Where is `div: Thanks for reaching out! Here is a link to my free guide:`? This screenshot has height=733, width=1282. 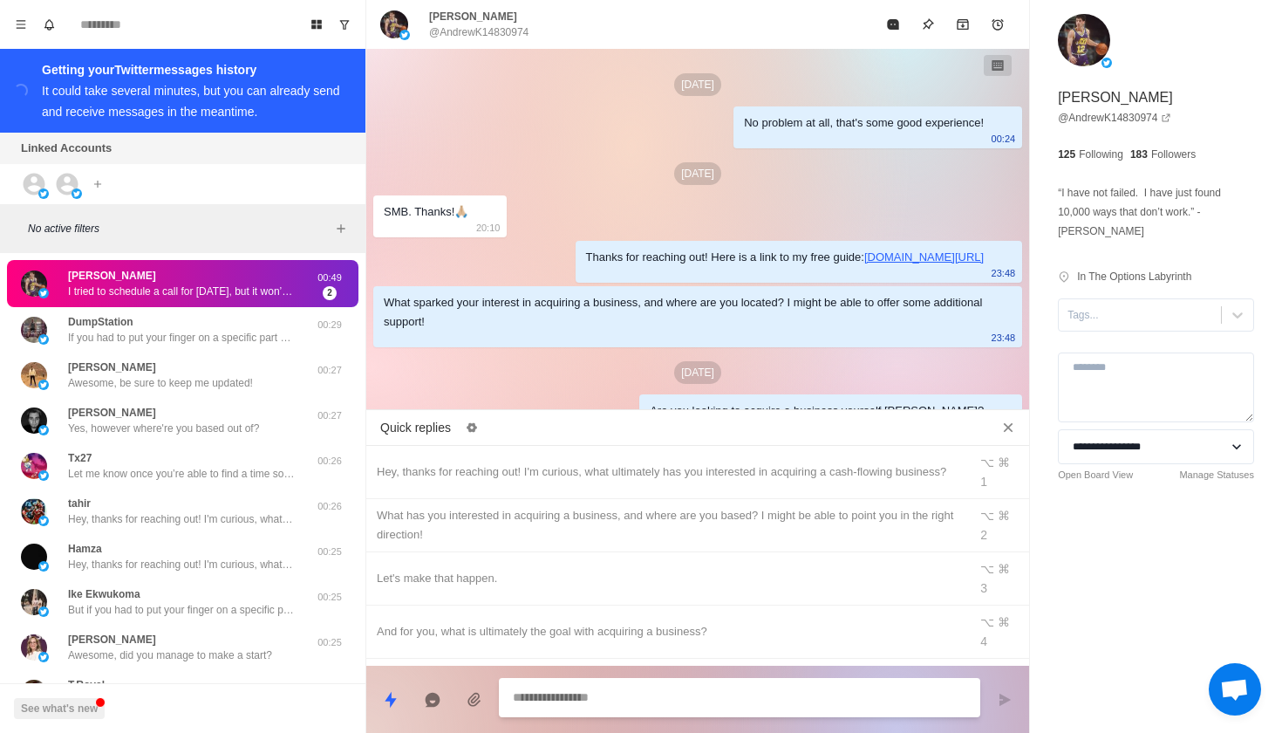 div: Thanks for reaching out! Here is a link to my free guide: is located at coordinates (785, 257).